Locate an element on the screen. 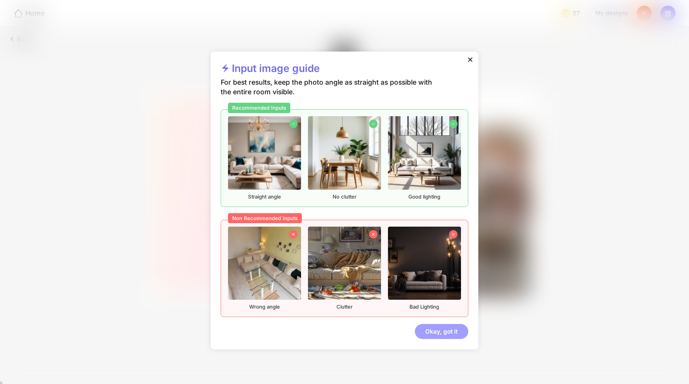  div: Input image guide is located at coordinates (270, 70).